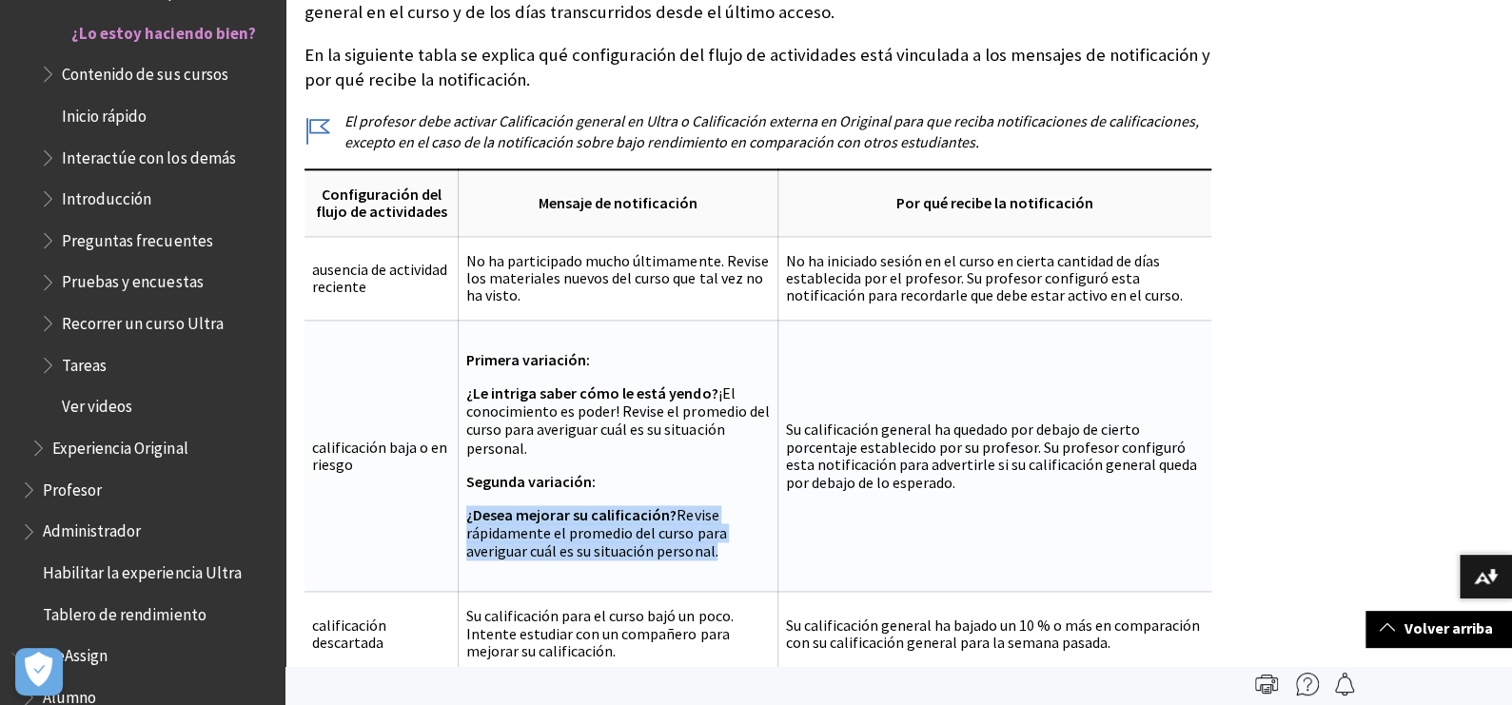 The image size is (1512, 705). I want to click on button: Abrir preferencias, so click(39, 672).